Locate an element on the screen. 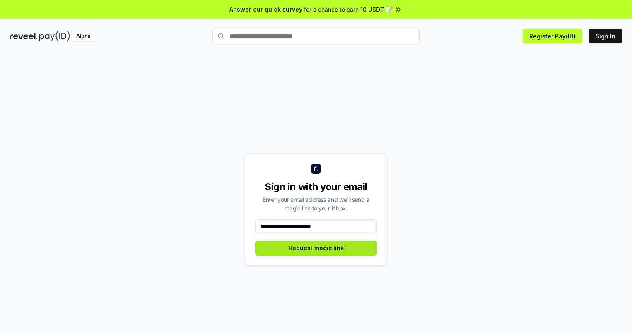  button: Register Pay(ID) is located at coordinates (552, 36).